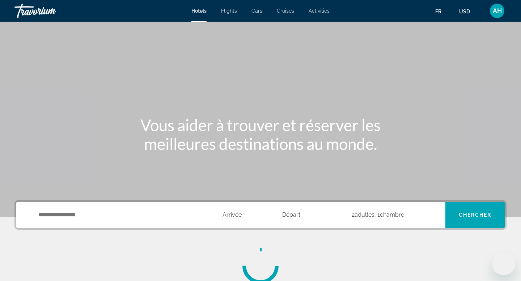 The width and height of the screenshot is (521, 281). What do you see at coordinates (229, 11) in the screenshot?
I see `a: Flights` at bounding box center [229, 11].